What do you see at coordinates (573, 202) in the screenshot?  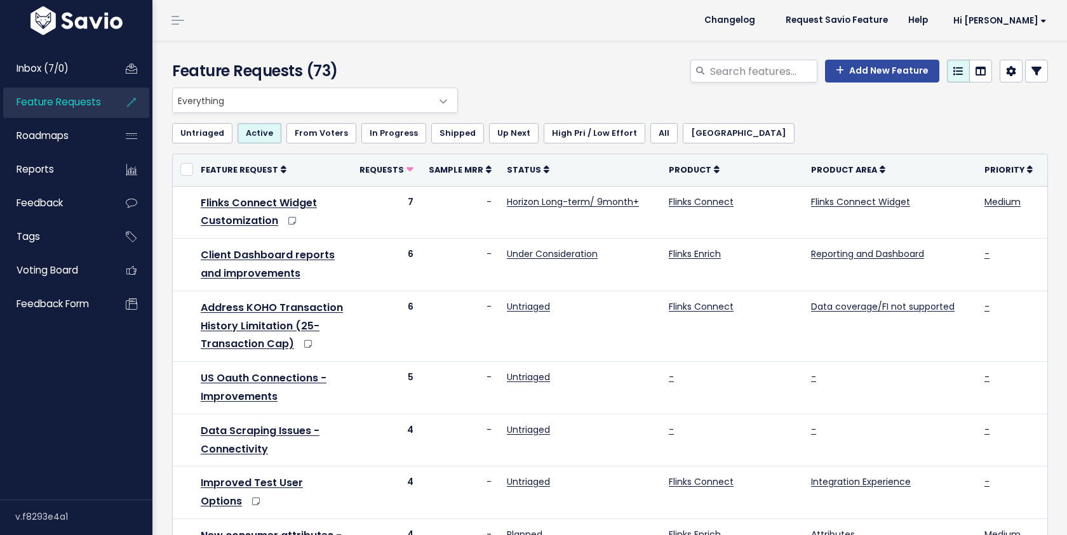 I see `a: Horizon Long-term/ 9month+` at bounding box center [573, 202].